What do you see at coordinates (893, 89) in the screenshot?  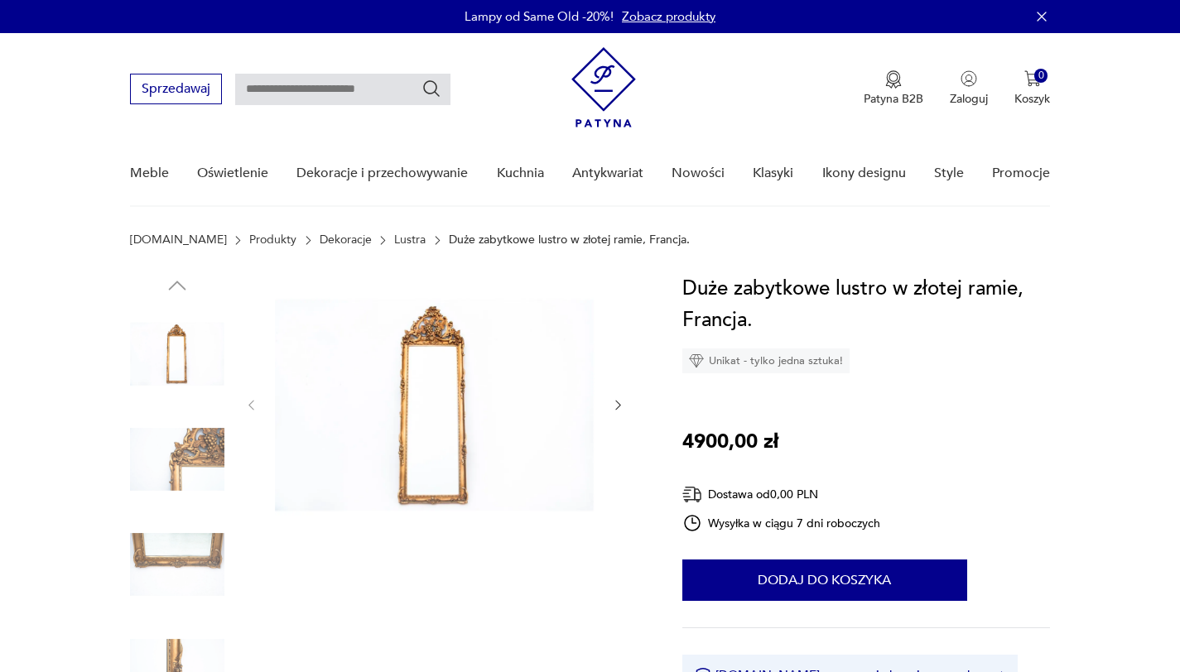 I see `button: Patyna B2B` at bounding box center [893, 89].